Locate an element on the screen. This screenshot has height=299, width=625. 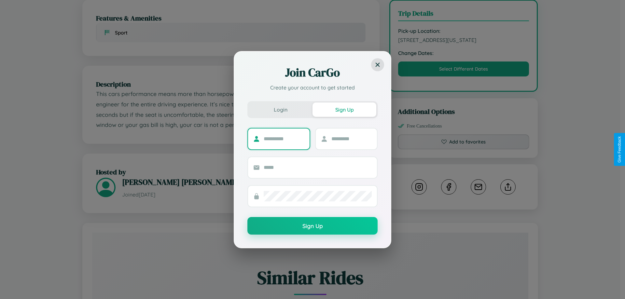
div: Give Feedback is located at coordinates (620, 150).